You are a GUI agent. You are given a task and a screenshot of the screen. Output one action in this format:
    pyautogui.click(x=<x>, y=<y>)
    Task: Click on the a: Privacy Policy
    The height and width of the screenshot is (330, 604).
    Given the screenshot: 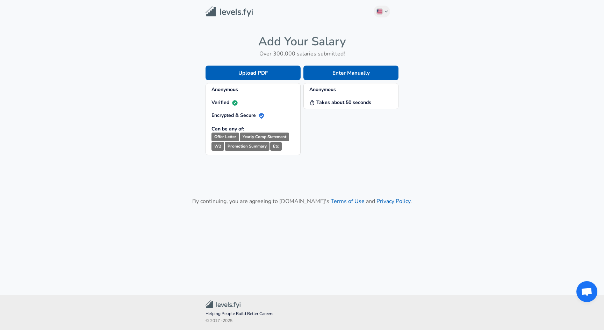 What is the action you would take?
    pyautogui.click(x=393, y=202)
    